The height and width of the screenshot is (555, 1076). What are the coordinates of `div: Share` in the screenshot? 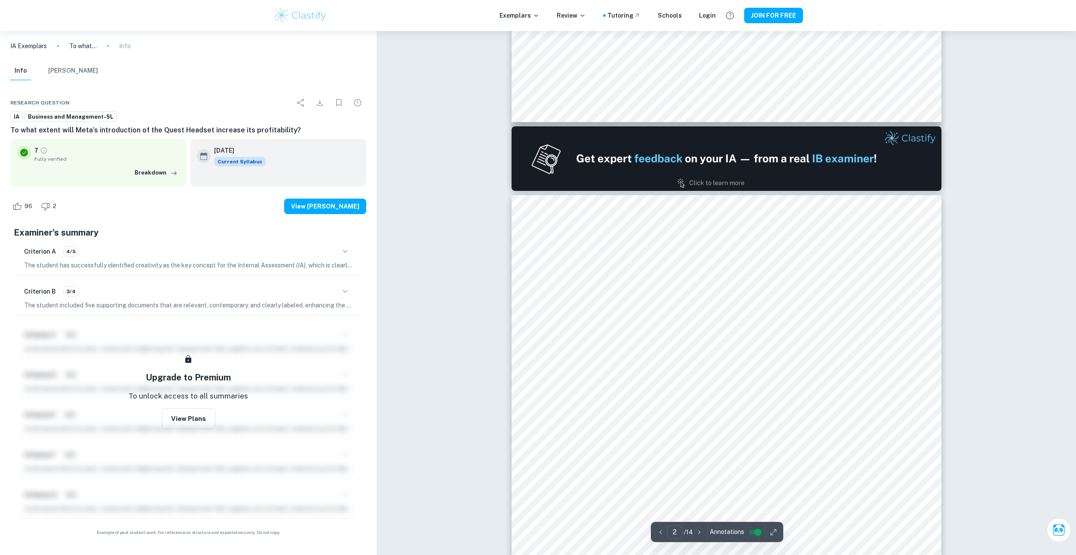 It's located at (301, 103).